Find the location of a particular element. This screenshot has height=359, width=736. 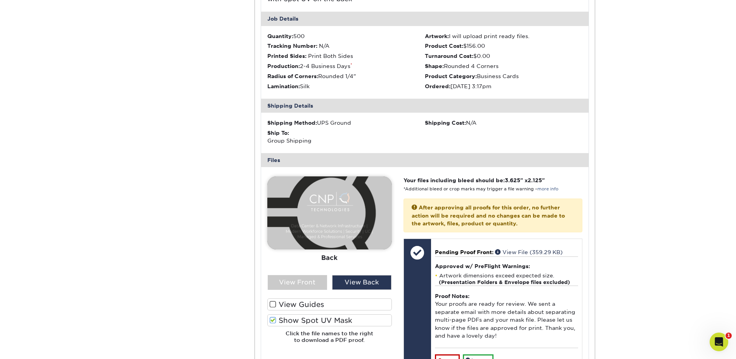

strong: Your files including bleed should be: " x " is located at coordinates (474, 180).